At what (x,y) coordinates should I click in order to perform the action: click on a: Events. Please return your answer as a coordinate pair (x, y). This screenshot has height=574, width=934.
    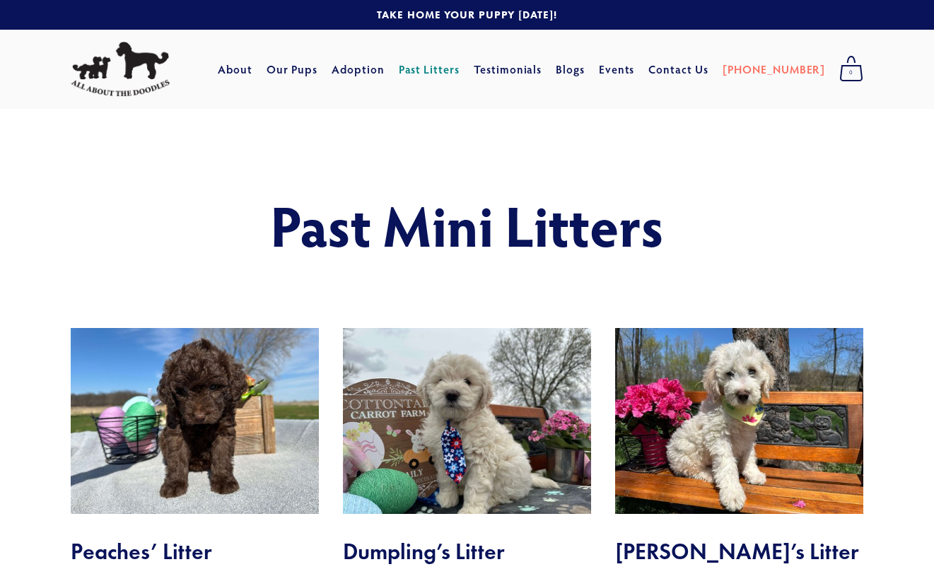
    Looking at the image, I should click on (617, 69).